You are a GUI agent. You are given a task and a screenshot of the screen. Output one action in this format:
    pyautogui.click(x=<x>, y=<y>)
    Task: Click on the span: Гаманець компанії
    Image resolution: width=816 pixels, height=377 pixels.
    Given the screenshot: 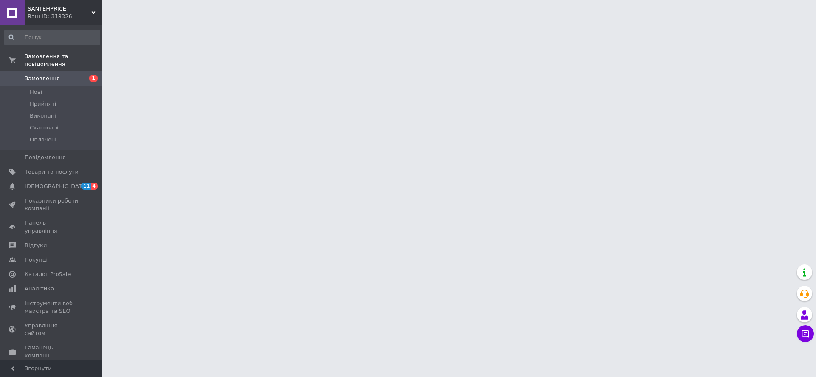 What is the action you would take?
    pyautogui.click(x=51, y=352)
    